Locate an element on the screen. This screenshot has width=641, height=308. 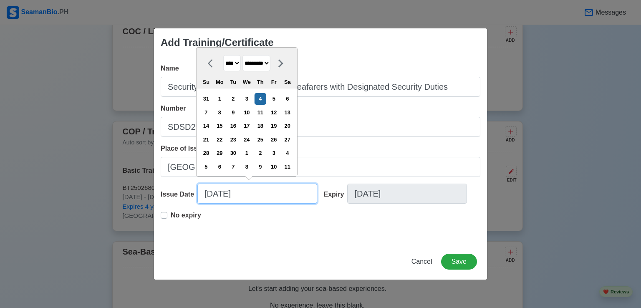
div: We is located at coordinates (247, 82).